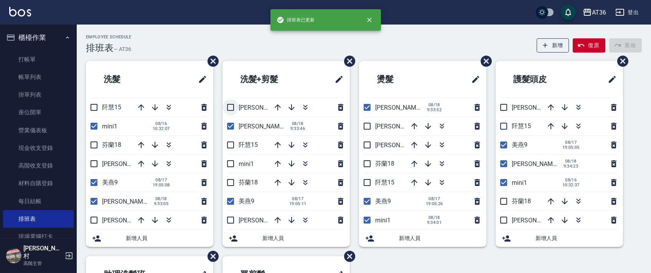 The width and height of the screenshot is (651, 273). I want to click on p: 高階主管, so click(43, 263).